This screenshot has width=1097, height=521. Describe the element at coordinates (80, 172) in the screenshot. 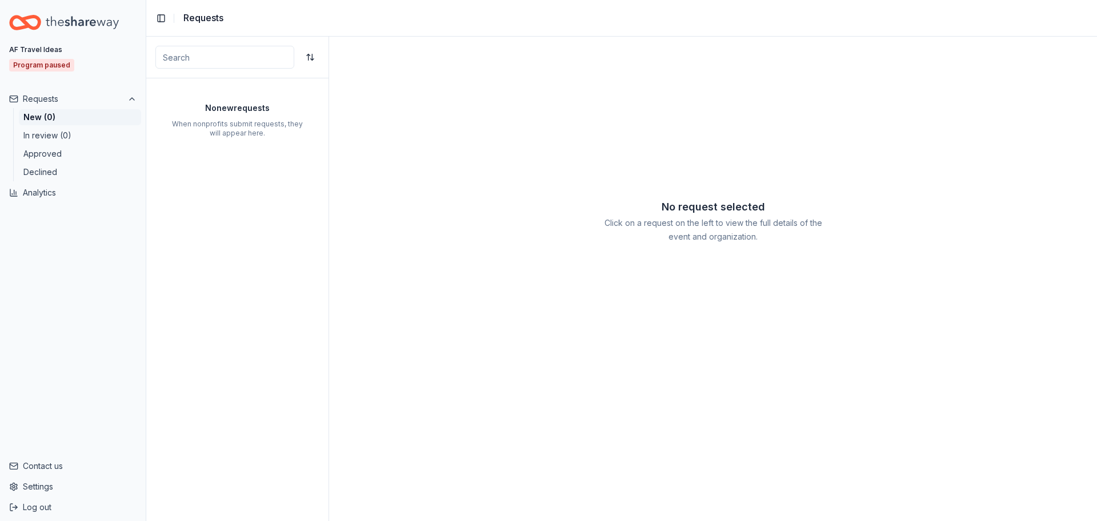

I see `button: Declined` at that location.